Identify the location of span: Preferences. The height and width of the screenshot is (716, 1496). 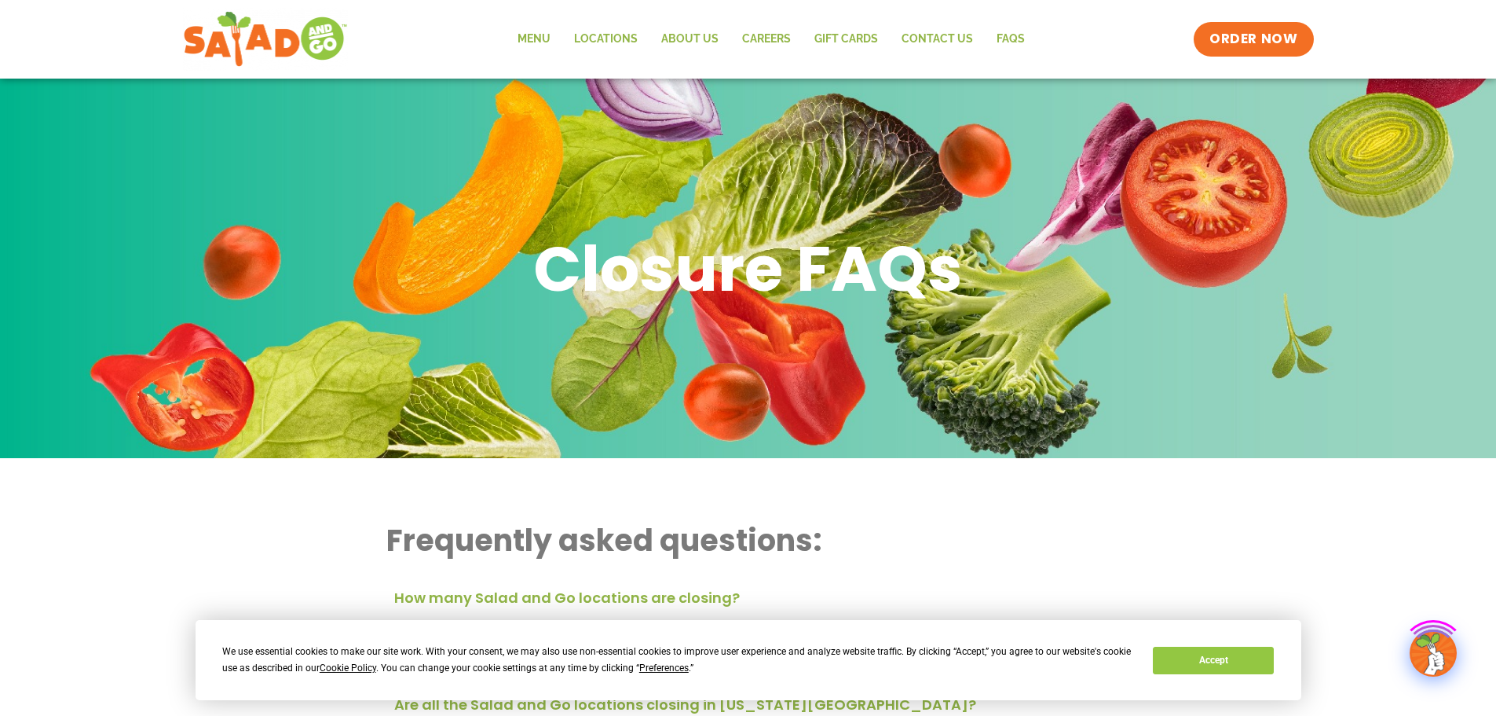
(664, 668).